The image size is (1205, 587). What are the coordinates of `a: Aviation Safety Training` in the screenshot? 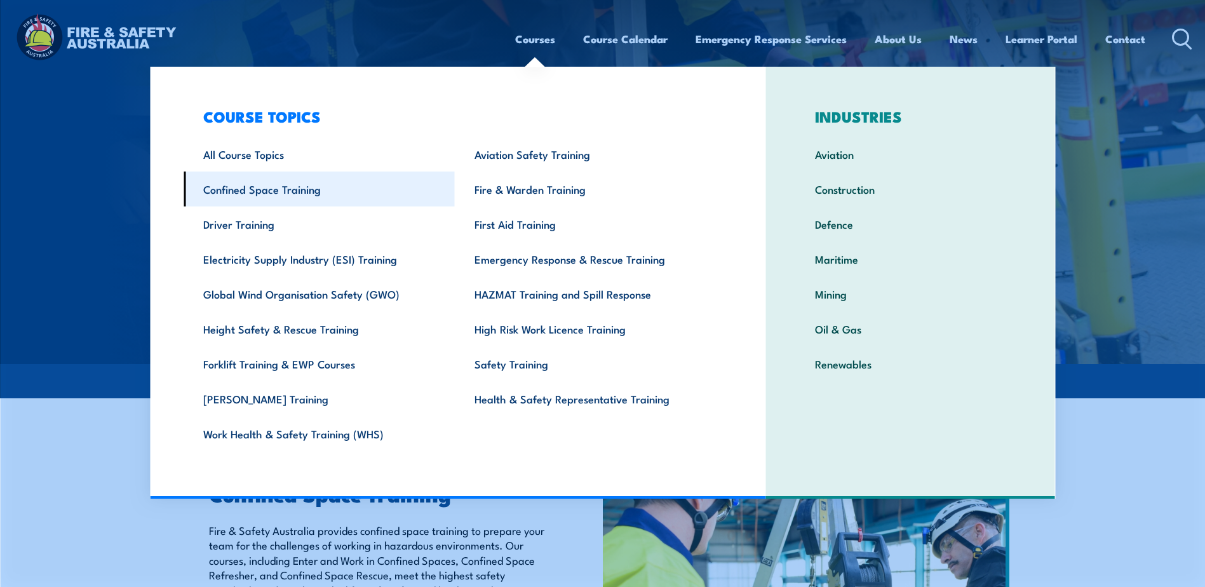 It's located at (590, 154).